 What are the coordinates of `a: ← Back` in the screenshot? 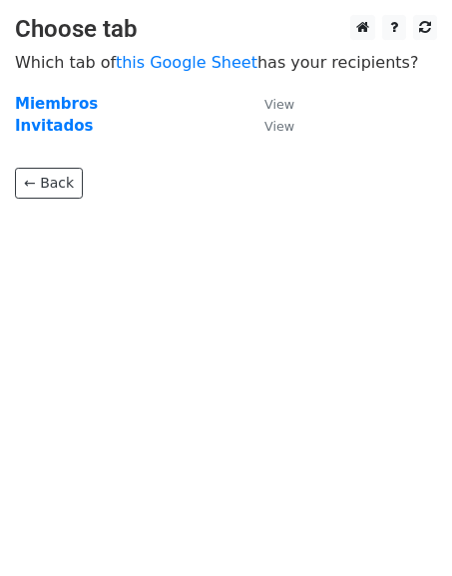 It's located at (49, 183).